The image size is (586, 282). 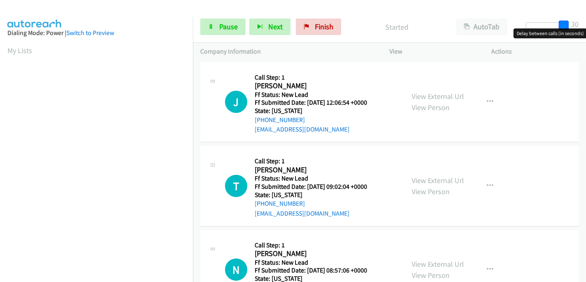 What do you see at coordinates (270, 27) in the screenshot?
I see `button: Next` at bounding box center [270, 27].